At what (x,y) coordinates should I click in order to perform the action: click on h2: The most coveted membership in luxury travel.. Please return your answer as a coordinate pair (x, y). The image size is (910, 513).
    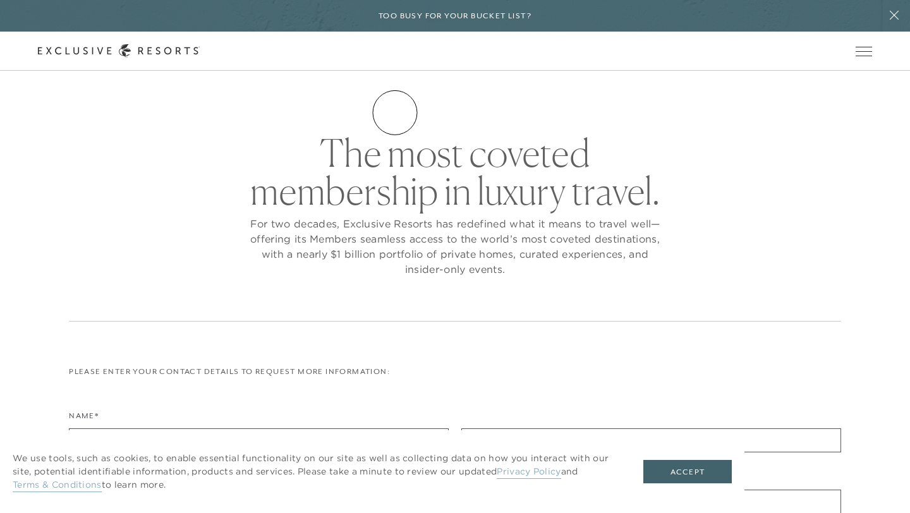
    Looking at the image, I should click on (455, 172).